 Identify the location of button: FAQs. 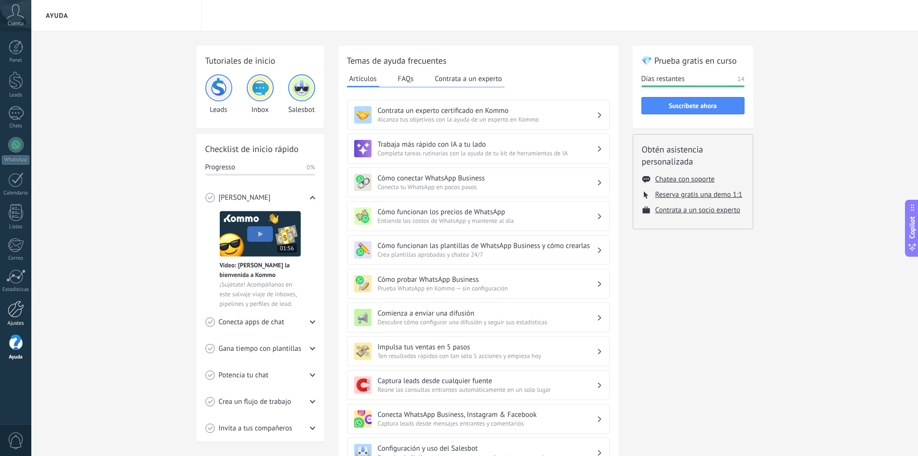
(406, 79).